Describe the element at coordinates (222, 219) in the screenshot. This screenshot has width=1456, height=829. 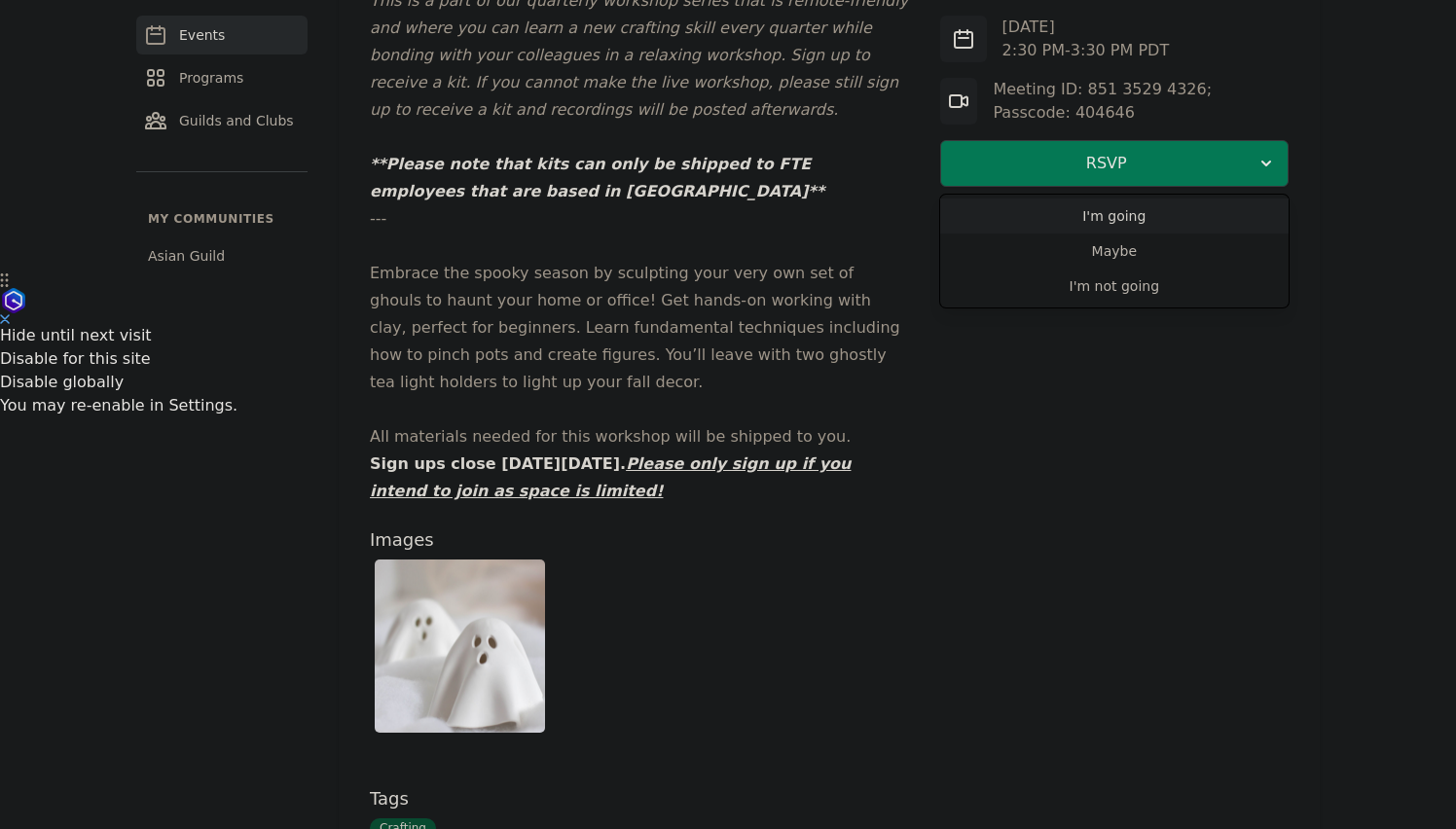
I see `p: My communities` at that location.